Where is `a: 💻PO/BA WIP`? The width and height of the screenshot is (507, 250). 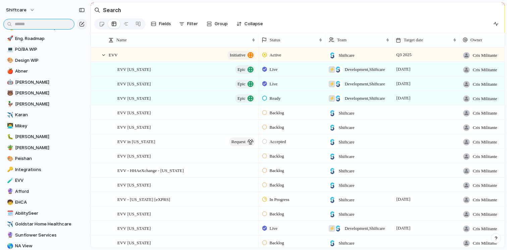 a: 💻PO/BA WIP is located at coordinates (45, 49).